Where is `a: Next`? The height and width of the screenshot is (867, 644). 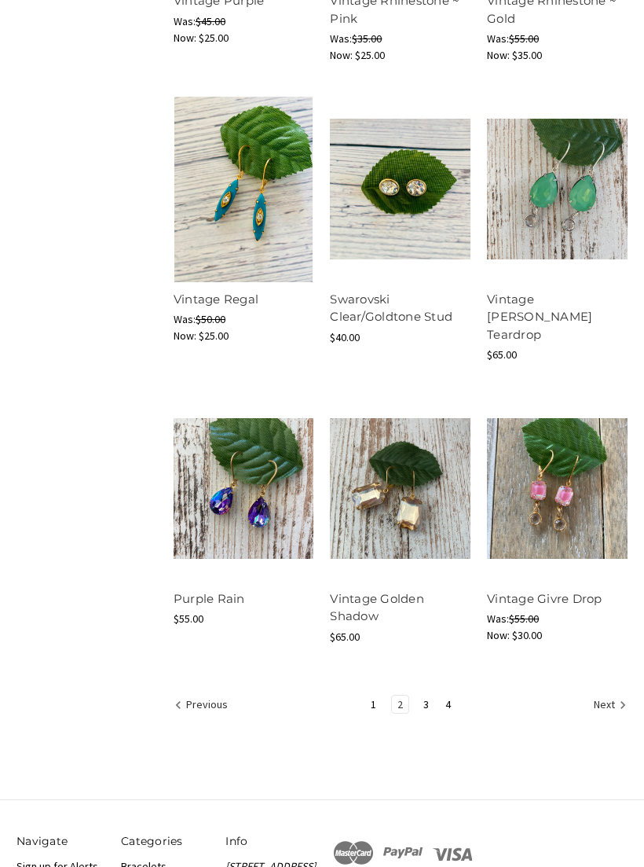
a: Next is located at coordinates (608, 706).